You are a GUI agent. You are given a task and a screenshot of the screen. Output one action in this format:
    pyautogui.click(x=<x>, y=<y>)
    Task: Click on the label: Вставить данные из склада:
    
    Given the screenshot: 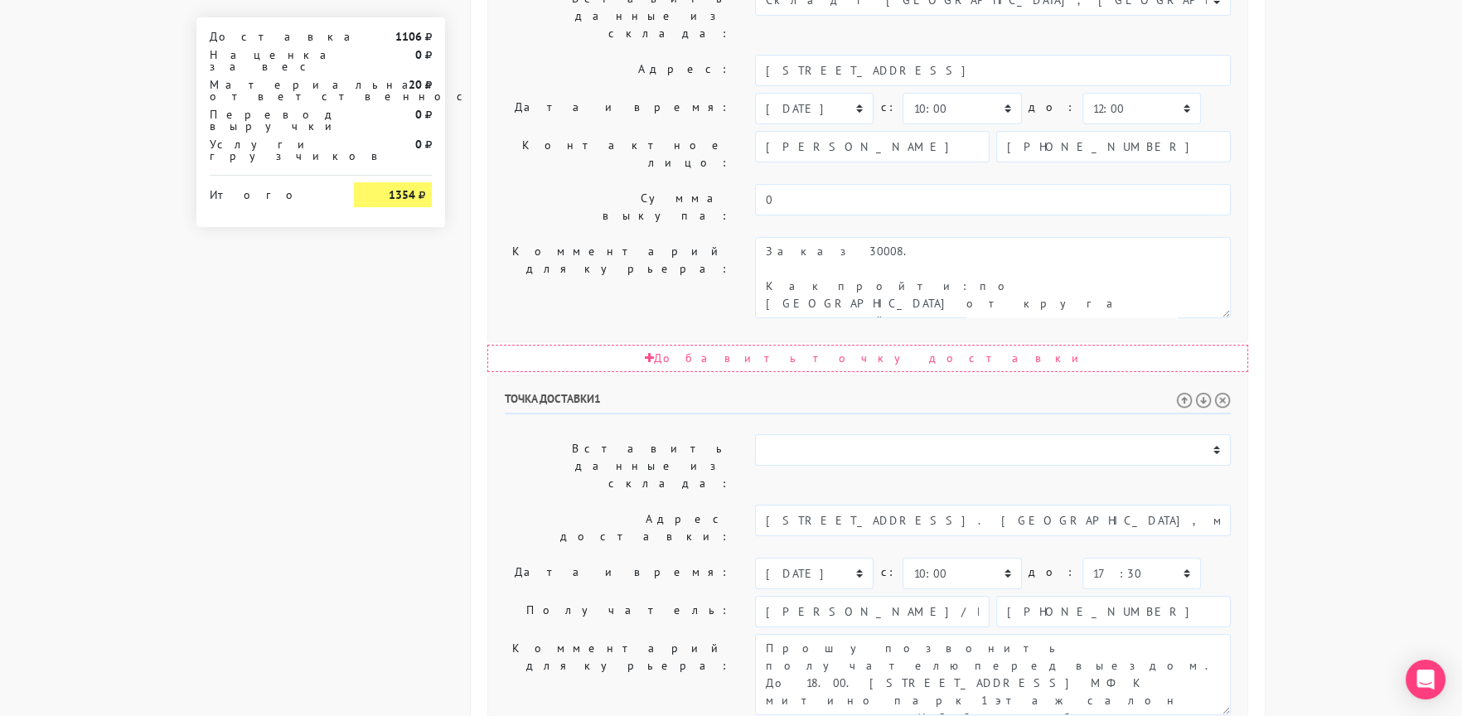 What is the action you would take?
    pyautogui.click(x=618, y=466)
    